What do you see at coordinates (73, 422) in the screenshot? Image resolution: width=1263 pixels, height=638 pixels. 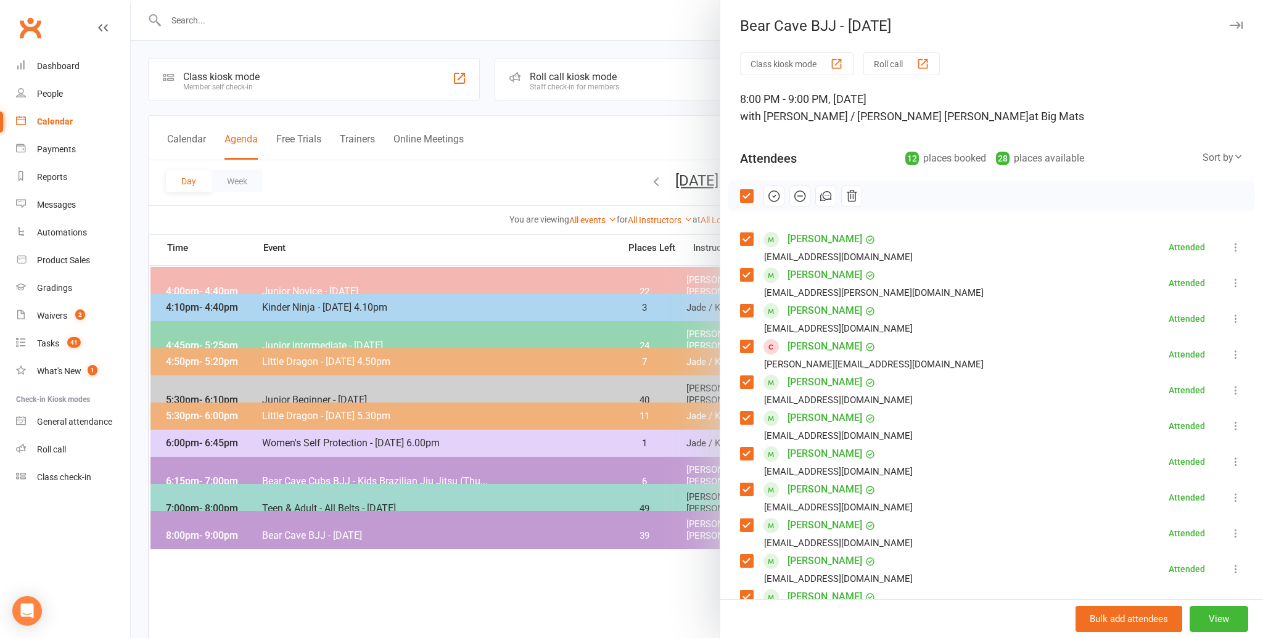 I see `a: General attendance kiosk mode` at bounding box center [73, 422].